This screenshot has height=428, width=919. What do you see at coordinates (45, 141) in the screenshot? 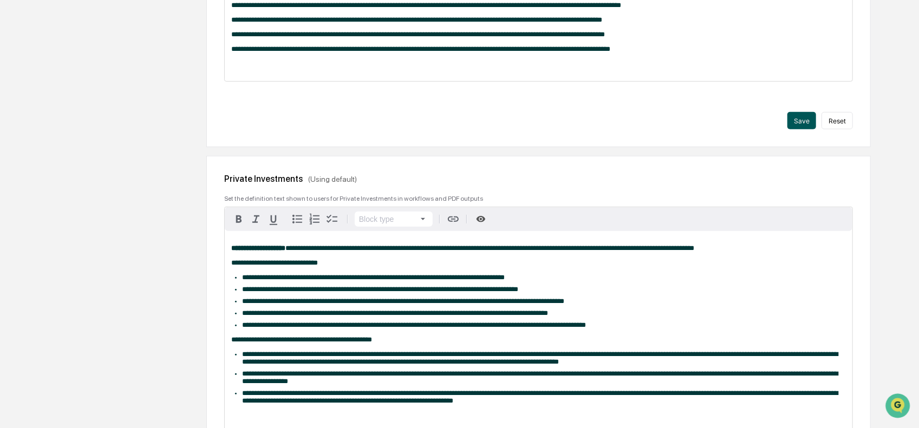
I see `span: Preclearance` at bounding box center [45, 141].